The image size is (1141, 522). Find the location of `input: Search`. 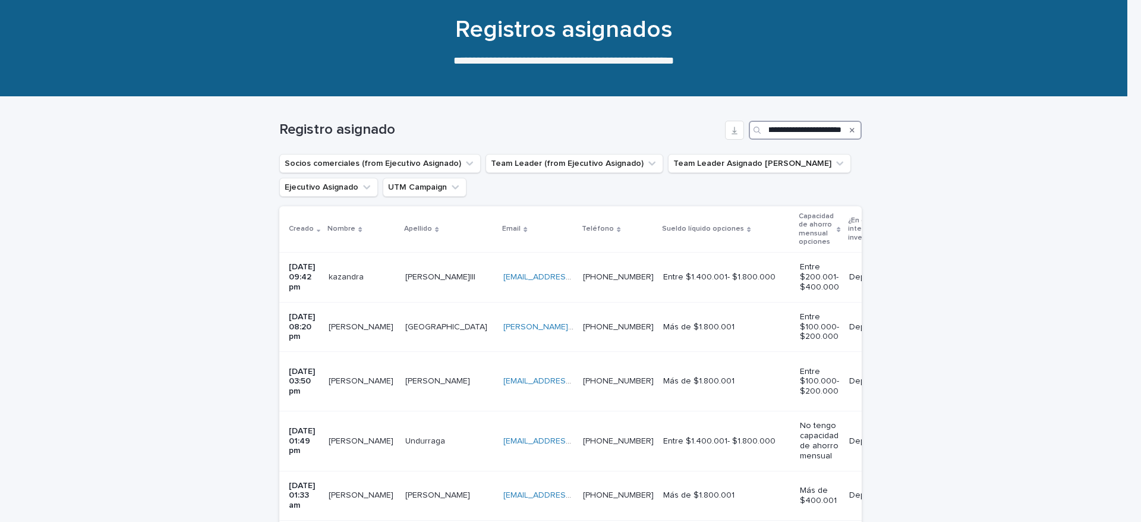

input: Search is located at coordinates (806, 130).